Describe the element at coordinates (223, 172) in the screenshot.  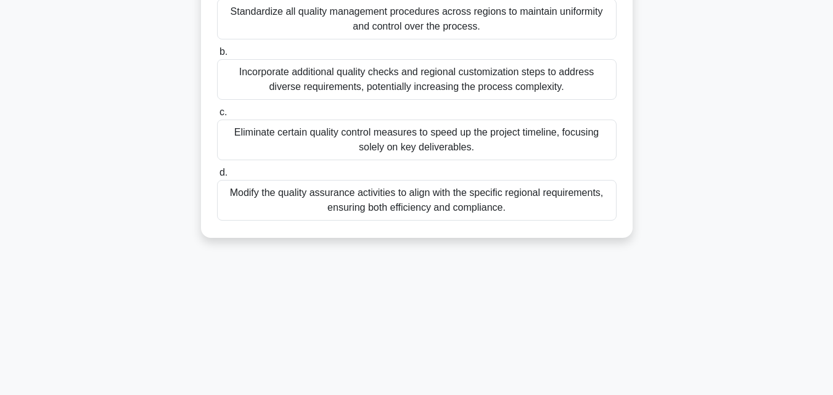
I see `span: d.` at that location.